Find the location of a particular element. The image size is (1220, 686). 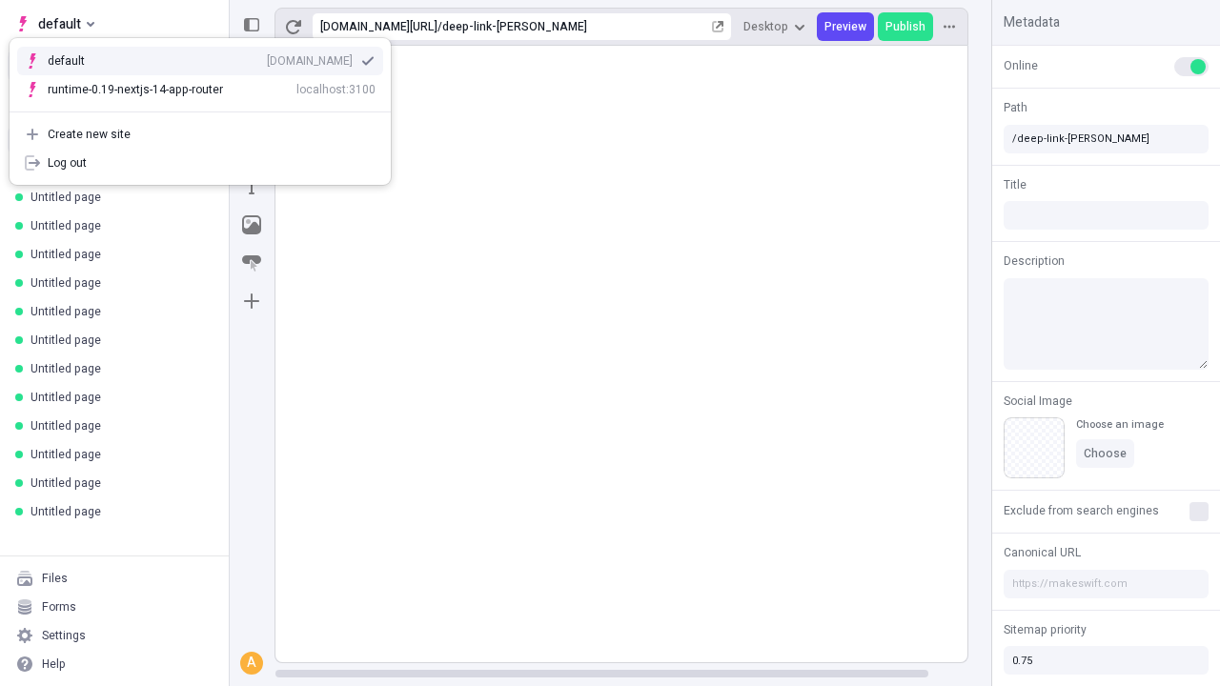

div: A is located at coordinates (252, 664).